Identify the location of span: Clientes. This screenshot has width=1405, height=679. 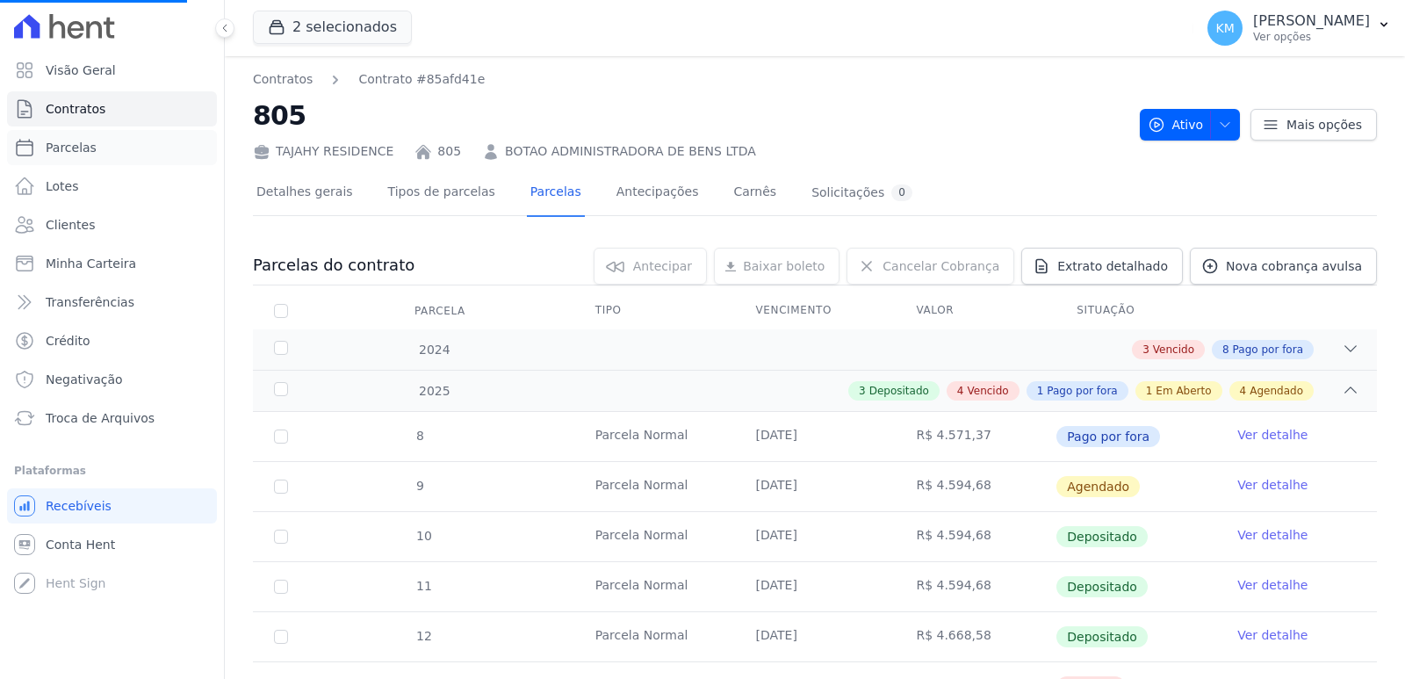
(70, 225).